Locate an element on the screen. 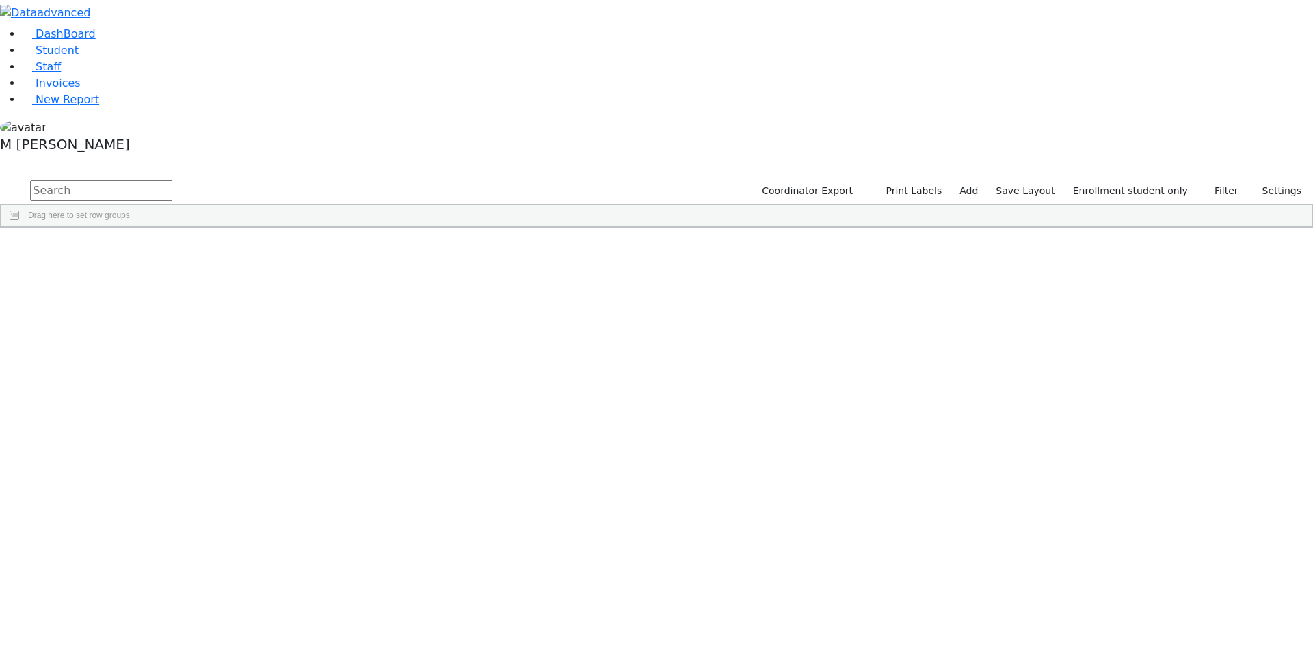  button: Print Labels is located at coordinates (909, 191).